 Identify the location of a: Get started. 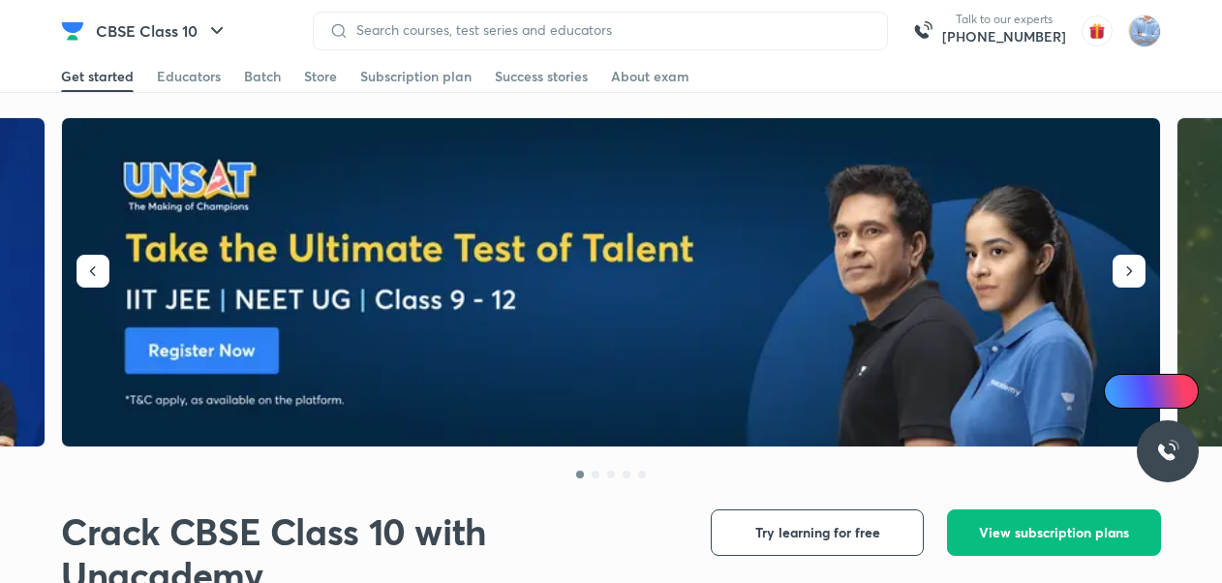
(97, 76).